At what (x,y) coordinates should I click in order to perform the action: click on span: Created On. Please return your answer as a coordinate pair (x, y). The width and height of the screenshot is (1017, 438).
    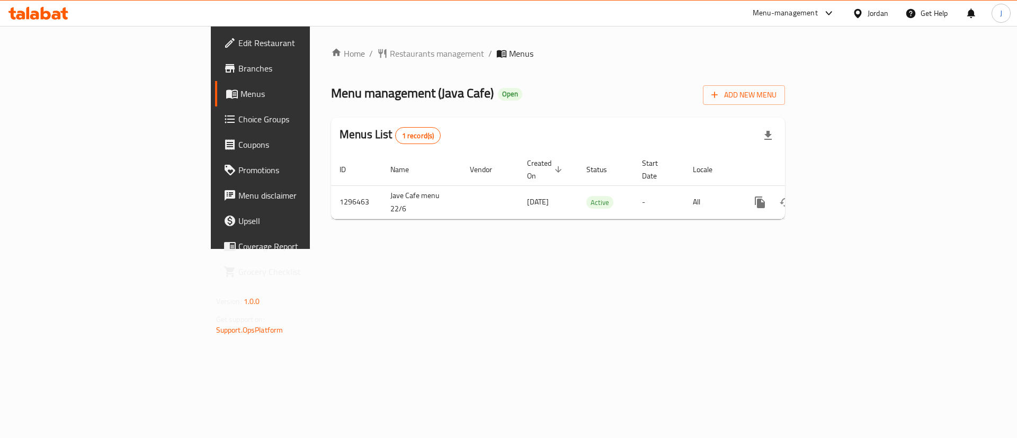
    Looking at the image, I should click on (546, 169).